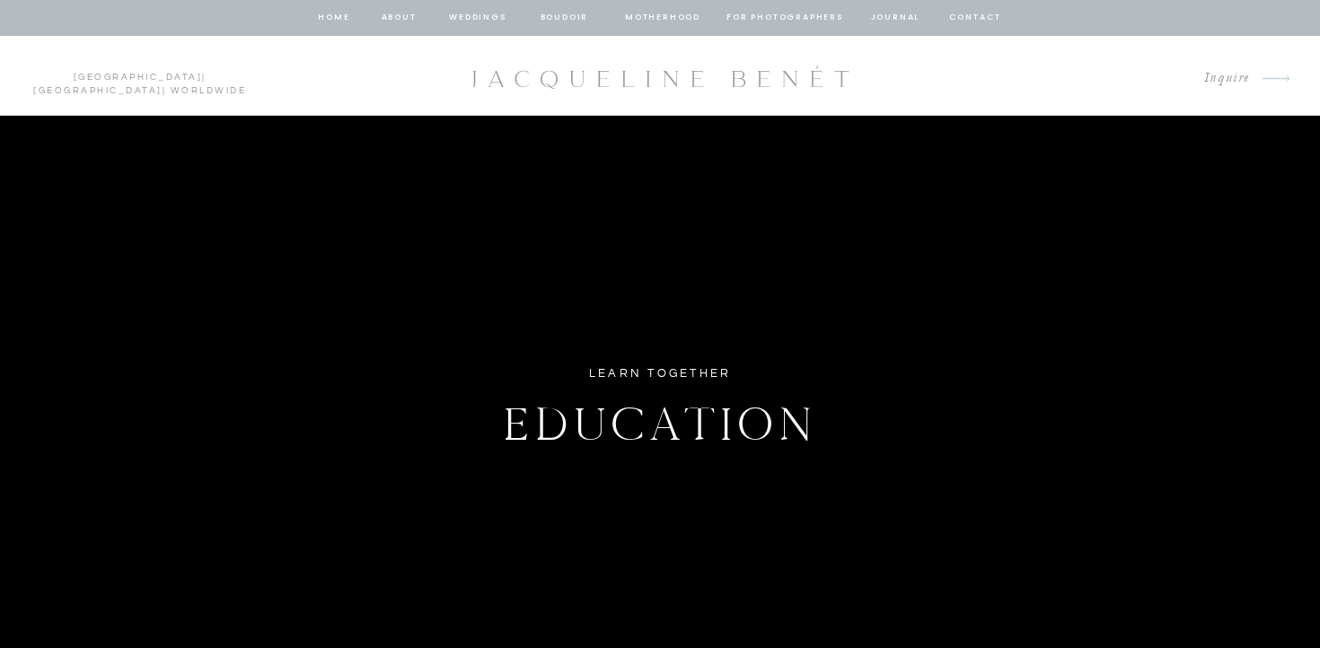 The image size is (1320, 648). Describe the element at coordinates (662, 18) in the screenshot. I see `a: Motherhood` at that location.